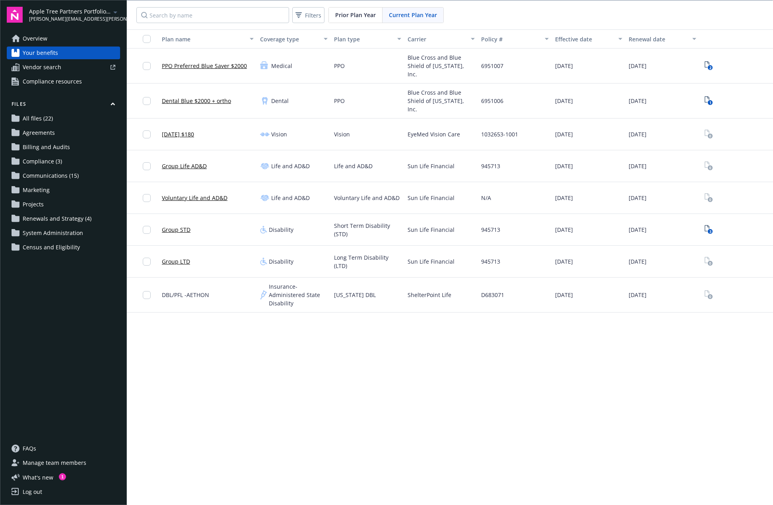 The height and width of the screenshot is (505, 773). What do you see at coordinates (63, 161) in the screenshot?
I see `a: Compliance (3)` at bounding box center [63, 161].